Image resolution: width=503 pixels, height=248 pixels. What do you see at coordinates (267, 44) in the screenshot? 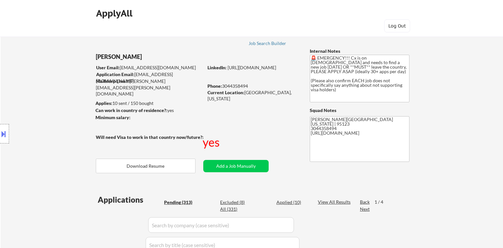
I see `a: Job Search Builder` at bounding box center [267, 44].